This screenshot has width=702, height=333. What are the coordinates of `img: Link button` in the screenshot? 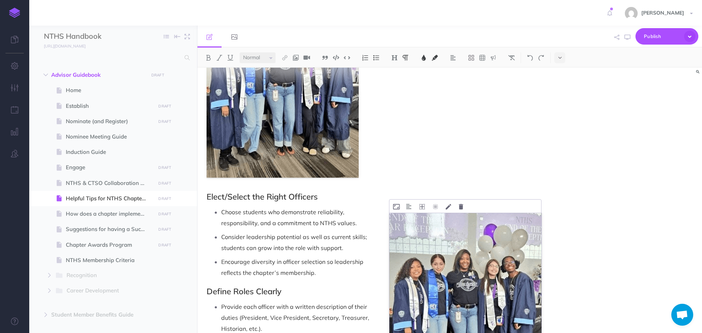 It's located at (285, 58).